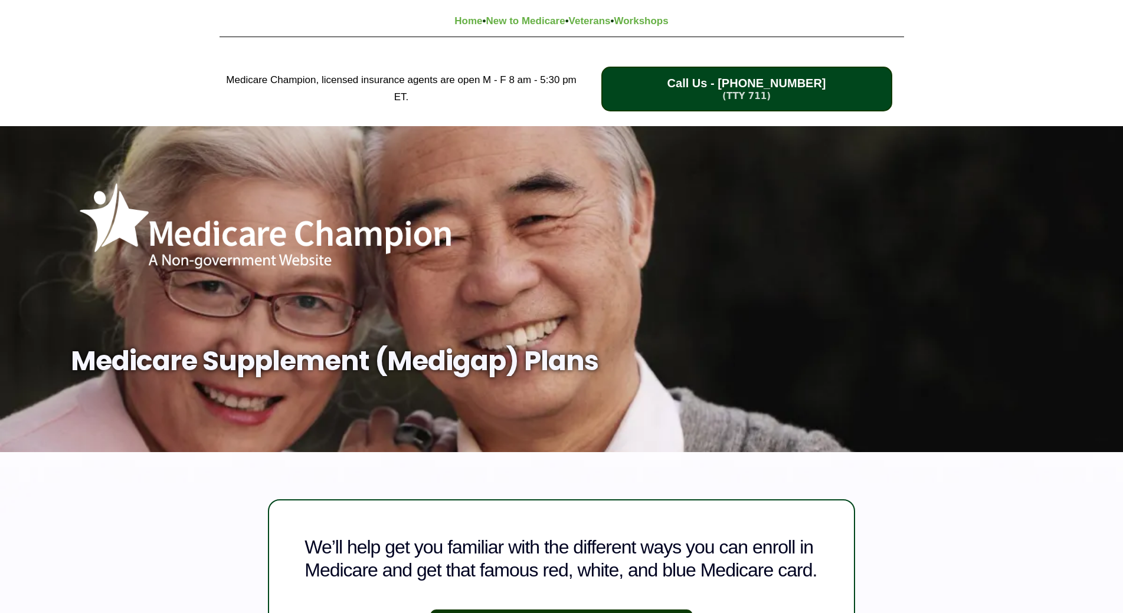 The height and width of the screenshot is (613, 1123). What do you see at coordinates (468, 21) in the screenshot?
I see `a: Home` at bounding box center [468, 21].